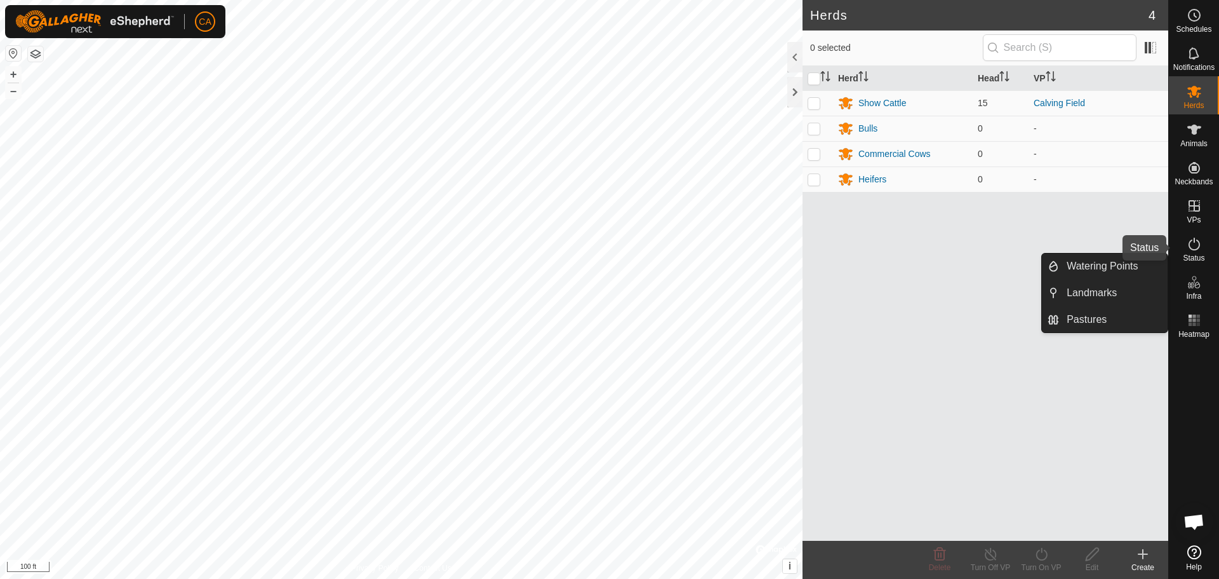  Describe the element at coordinates (1105, 266) in the screenshot. I see `li: Watering Points` at that location.